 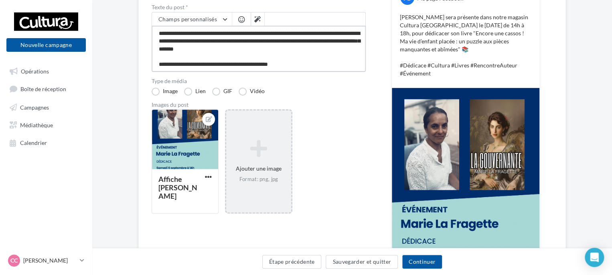 What do you see at coordinates (258, 105) in the screenshot?
I see `div: Images du post` at bounding box center [258, 105].